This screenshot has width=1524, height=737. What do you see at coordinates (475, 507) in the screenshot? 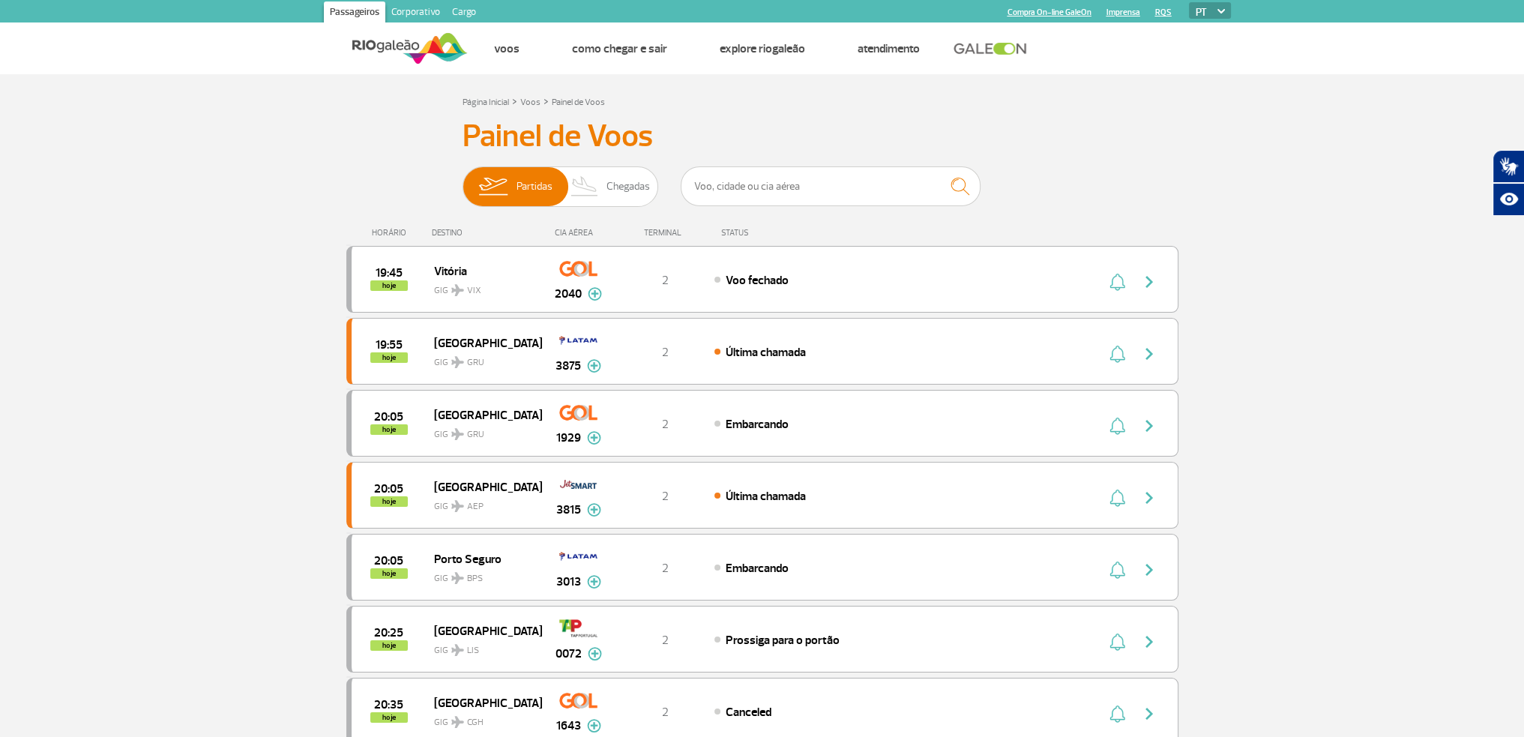
I see `span: AEP` at bounding box center [475, 507].